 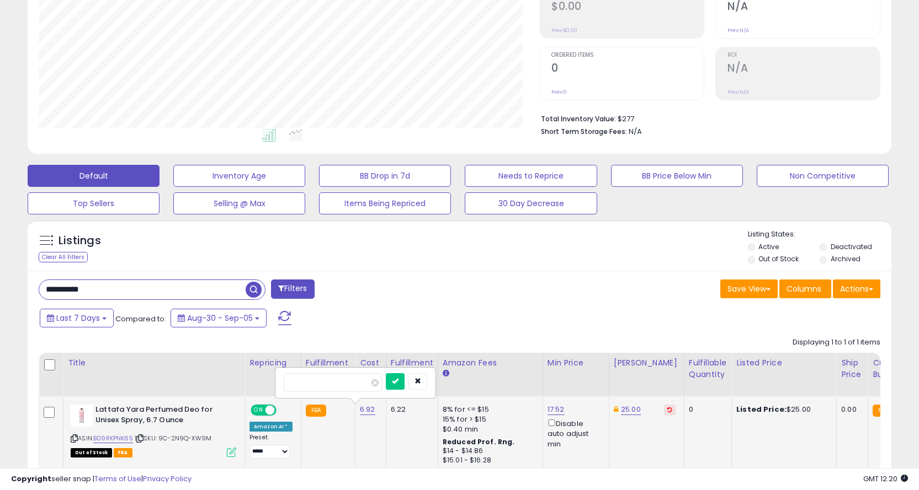 What do you see at coordinates (385, 176) in the screenshot?
I see `button: BB Drop in 7d` at bounding box center [385, 176].